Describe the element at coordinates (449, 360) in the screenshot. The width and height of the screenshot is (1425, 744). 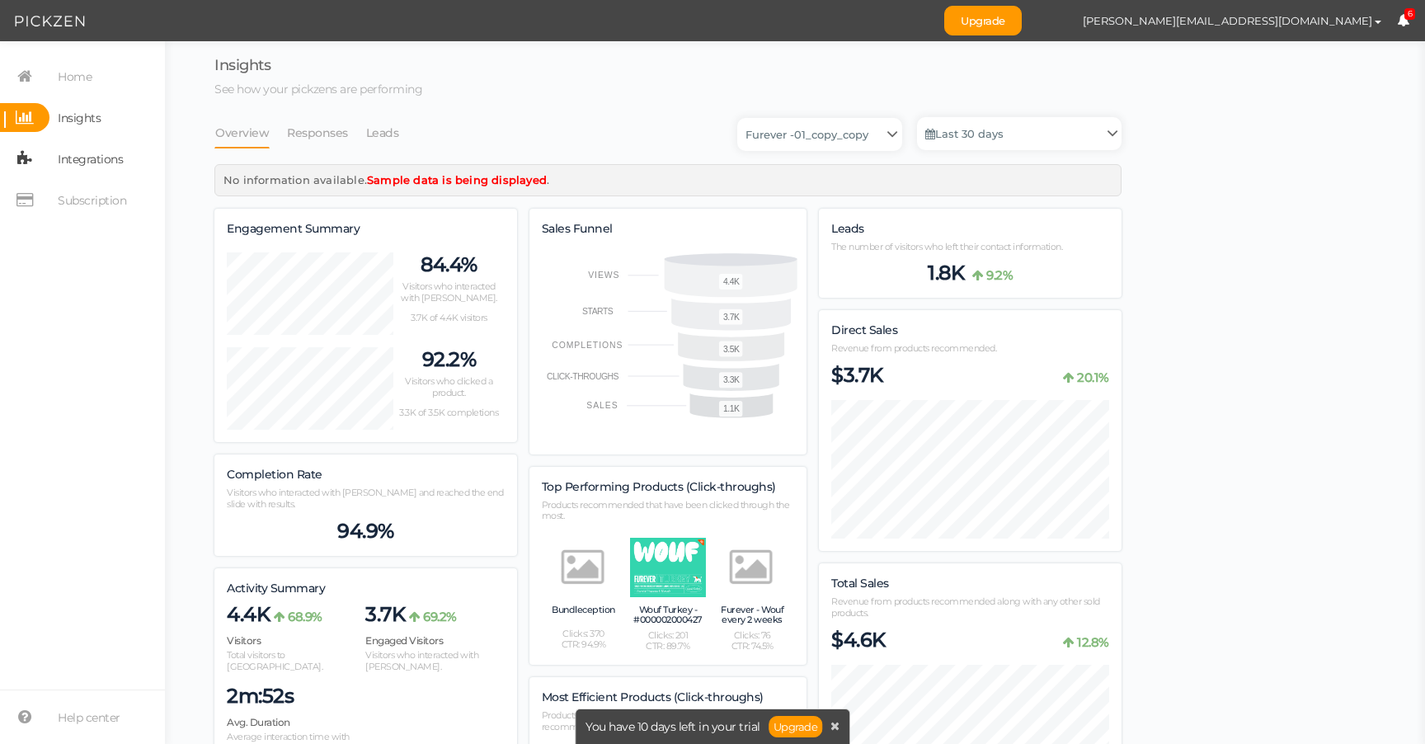
I see `p: 92.2%` at that location.